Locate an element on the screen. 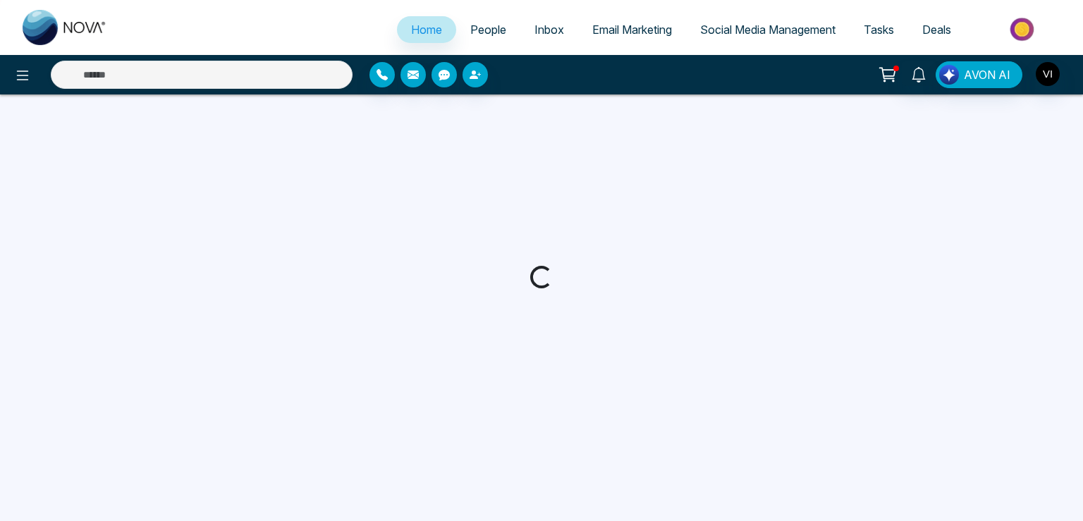  span: Email Marketing is located at coordinates (632, 30).